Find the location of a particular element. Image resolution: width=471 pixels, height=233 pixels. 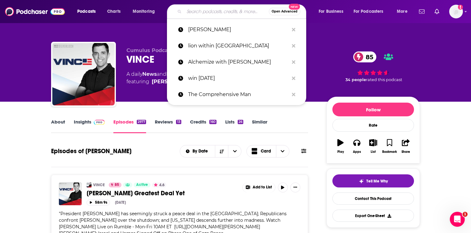

input: Search podcasts, credits, & more... is located at coordinates (226, 12).